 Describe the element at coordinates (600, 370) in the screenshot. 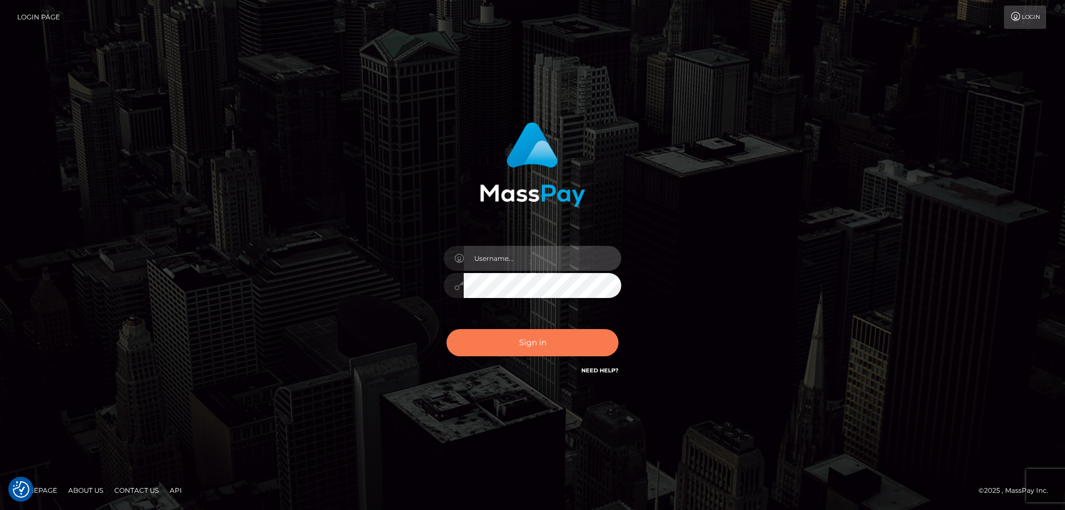

I see `a: Need Help?` at that location.